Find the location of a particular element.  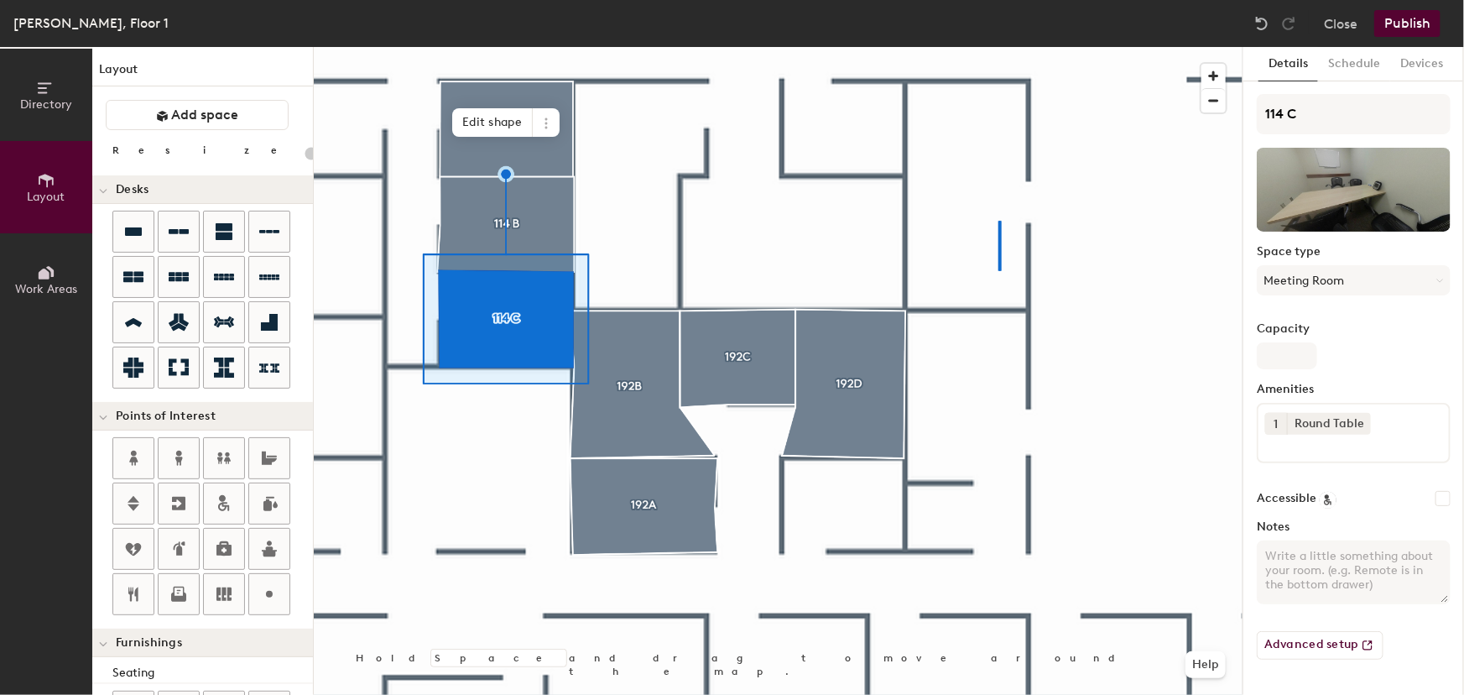

label: Space type is located at coordinates (1354, 252).